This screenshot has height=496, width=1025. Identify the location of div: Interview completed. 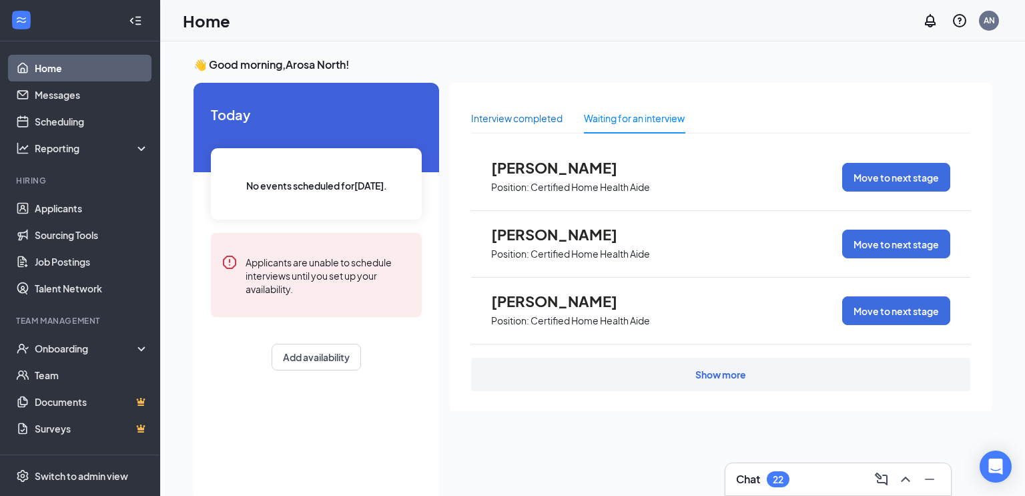
(516, 118).